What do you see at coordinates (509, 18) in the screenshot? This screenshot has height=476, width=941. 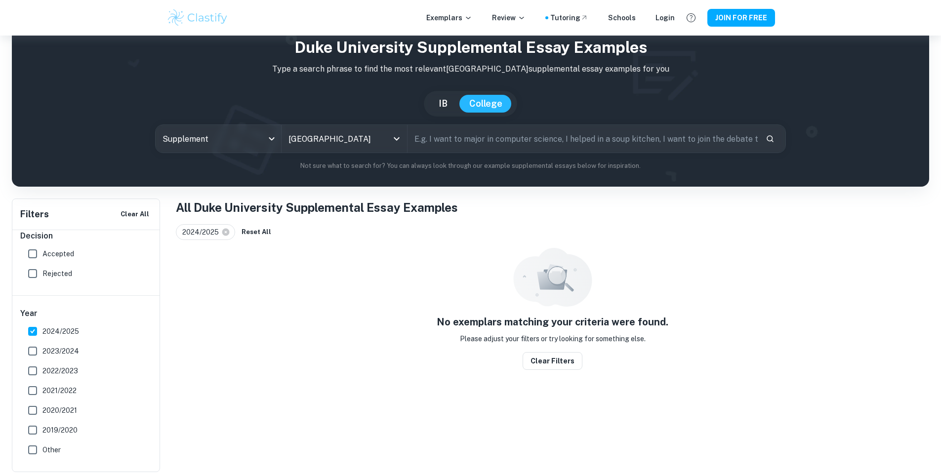 I see `p: Review` at bounding box center [509, 18].